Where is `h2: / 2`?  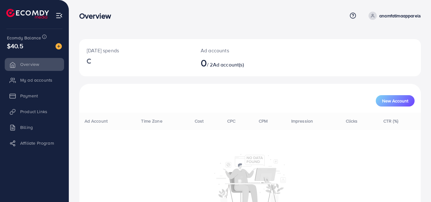 h2: / 2 is located at coordinates (236, 63).